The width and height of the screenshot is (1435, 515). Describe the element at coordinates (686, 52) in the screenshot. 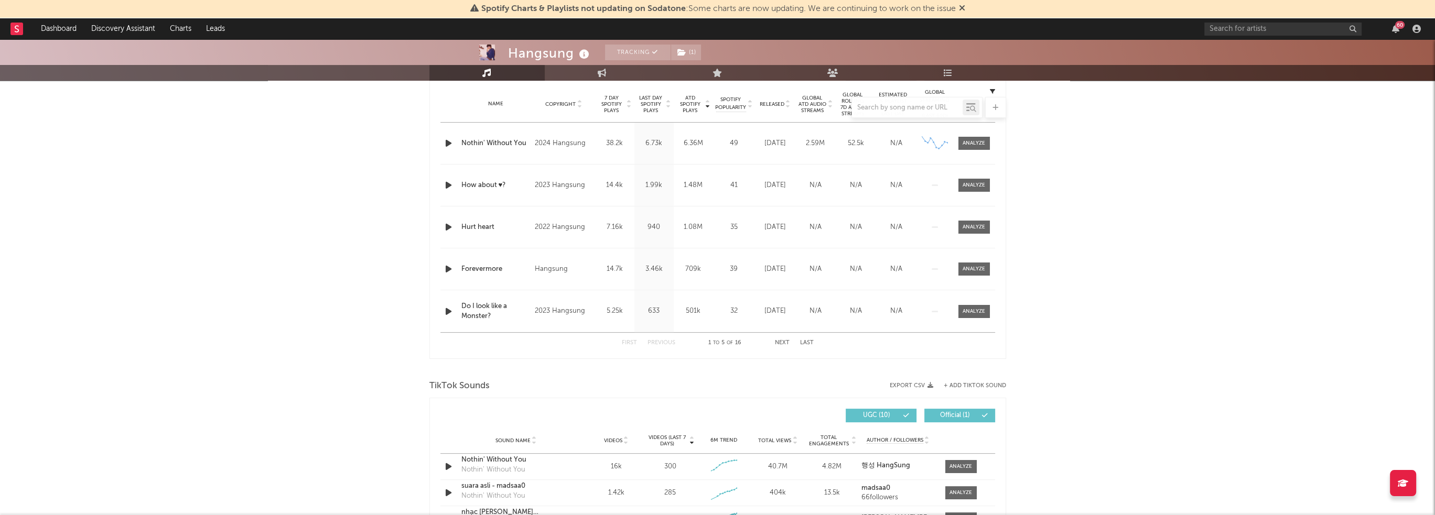

I see `button: (1)` at that location.